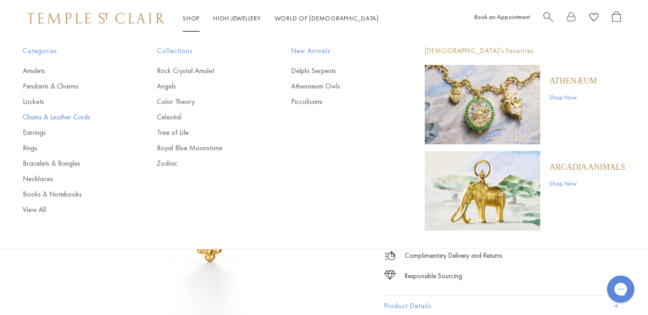 Image resolution: width=648 pixels, height=315 pixels. I want to click on a: Piccolissimi, so click(340, 102).